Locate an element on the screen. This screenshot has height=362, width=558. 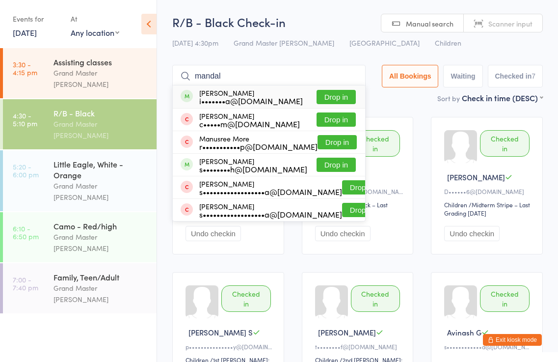
div: At is located at coordinates (95, 19).